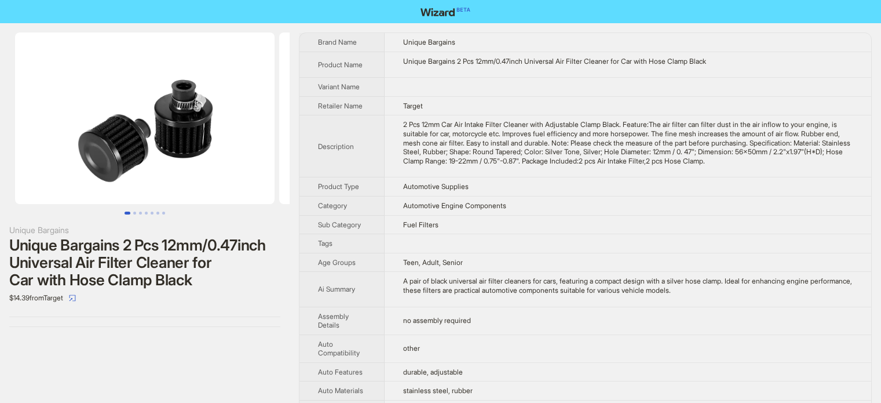 This screenshot has height=403, width=881. Describe the element at coordinates (158, 213) in the screenshot. I see `button: Go to slide 6` at that location.